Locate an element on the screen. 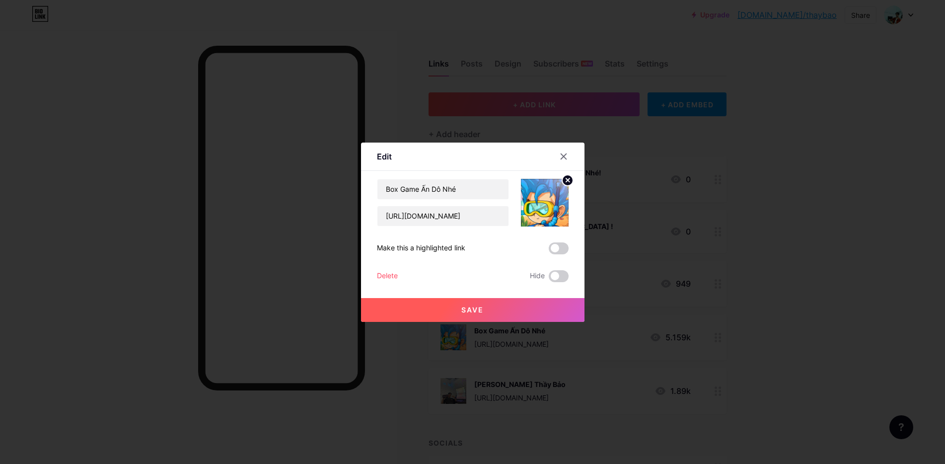 This screenshot has width=945, height=464. span: Save is located at coordinates (472, 309).